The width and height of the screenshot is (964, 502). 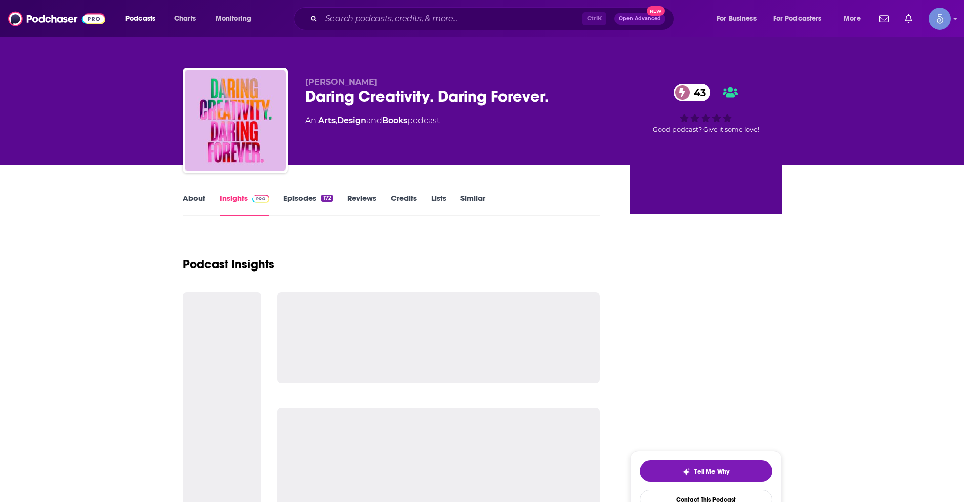 What do you see at coordinates (235, 120) in the screenshot?
I see `img: Daring Creativity. Daring Forever.` at bounding box center [235, 120].